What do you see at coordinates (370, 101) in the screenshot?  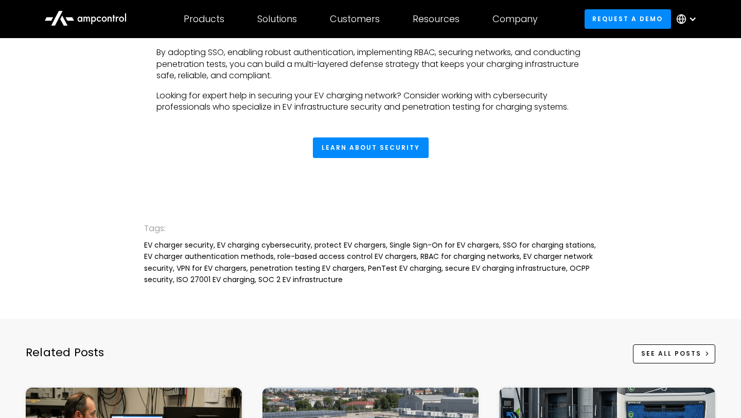 I see `p: Looking for expert help in securing your EV charging network? Consider working with cybersecurity...` at bounding box center [370, 101].